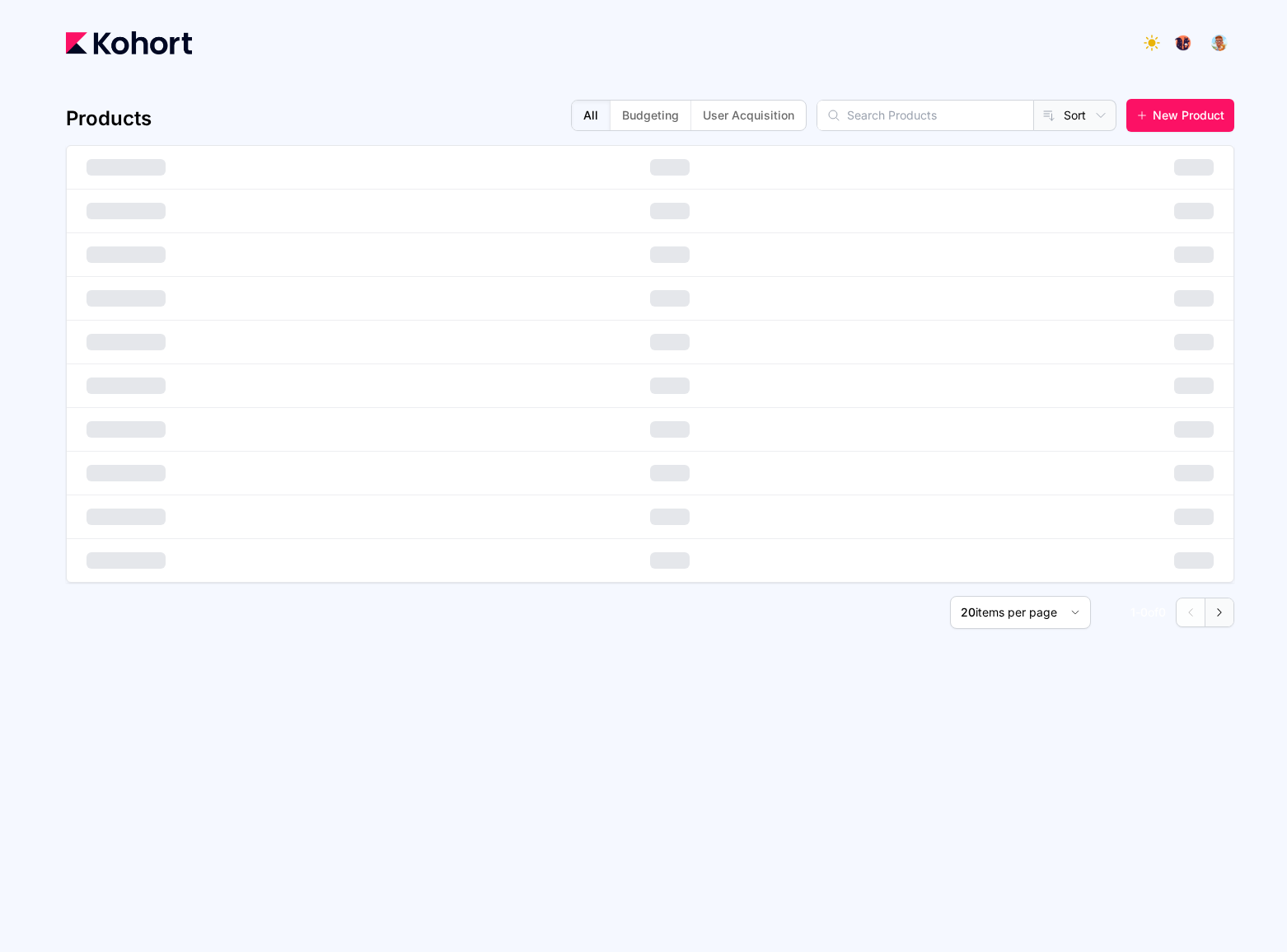 The image size is (1287, 952). I want to click on span: Sort, so click(1074, 115).